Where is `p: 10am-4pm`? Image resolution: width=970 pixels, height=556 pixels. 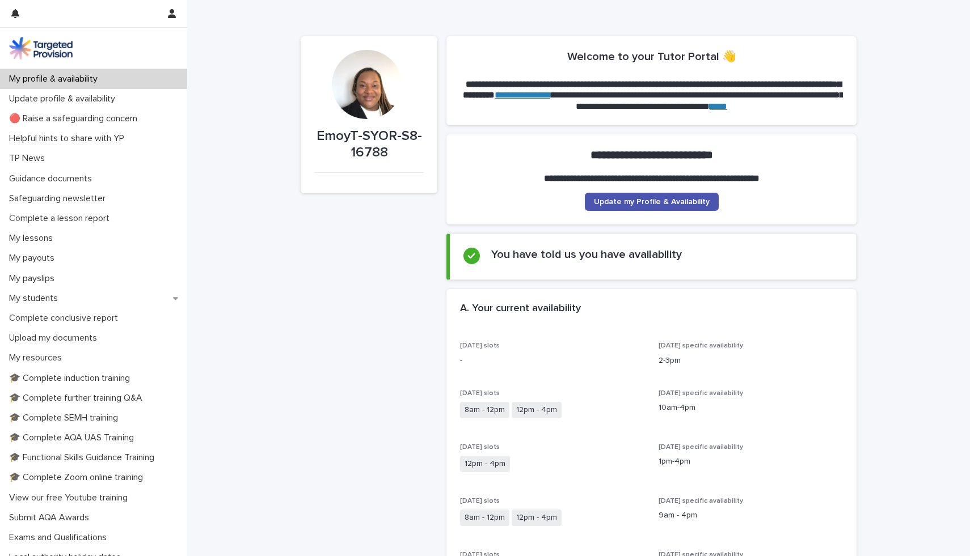 p: 10am-4pm is located at coordinates (751, 408).